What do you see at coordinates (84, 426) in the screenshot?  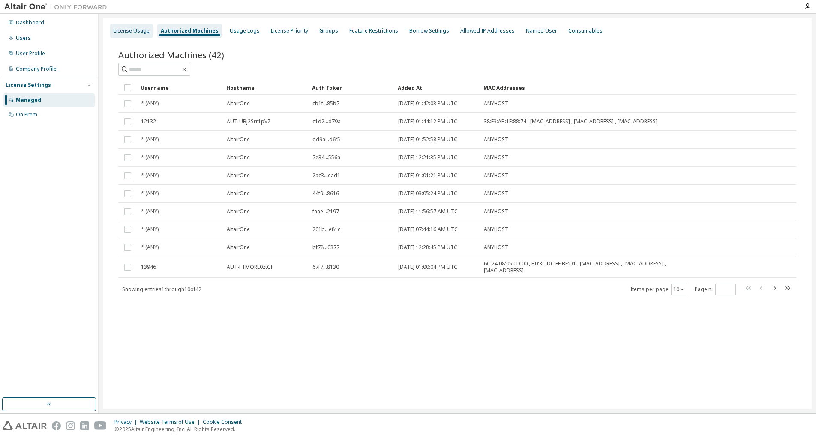 I see `img: linkedin.svg` at bounding box center [84, 426].